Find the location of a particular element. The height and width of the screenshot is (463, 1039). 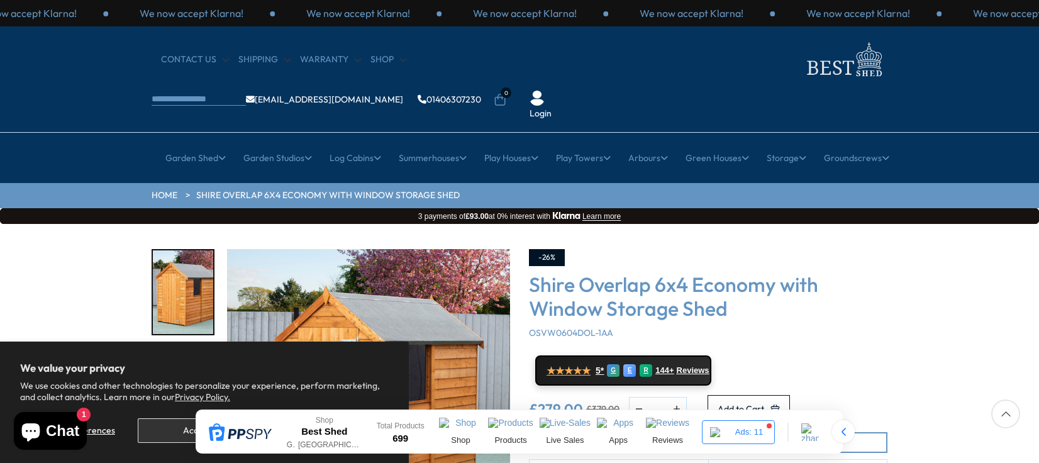

ins: £279.00 is located at coordinates (556, 409).